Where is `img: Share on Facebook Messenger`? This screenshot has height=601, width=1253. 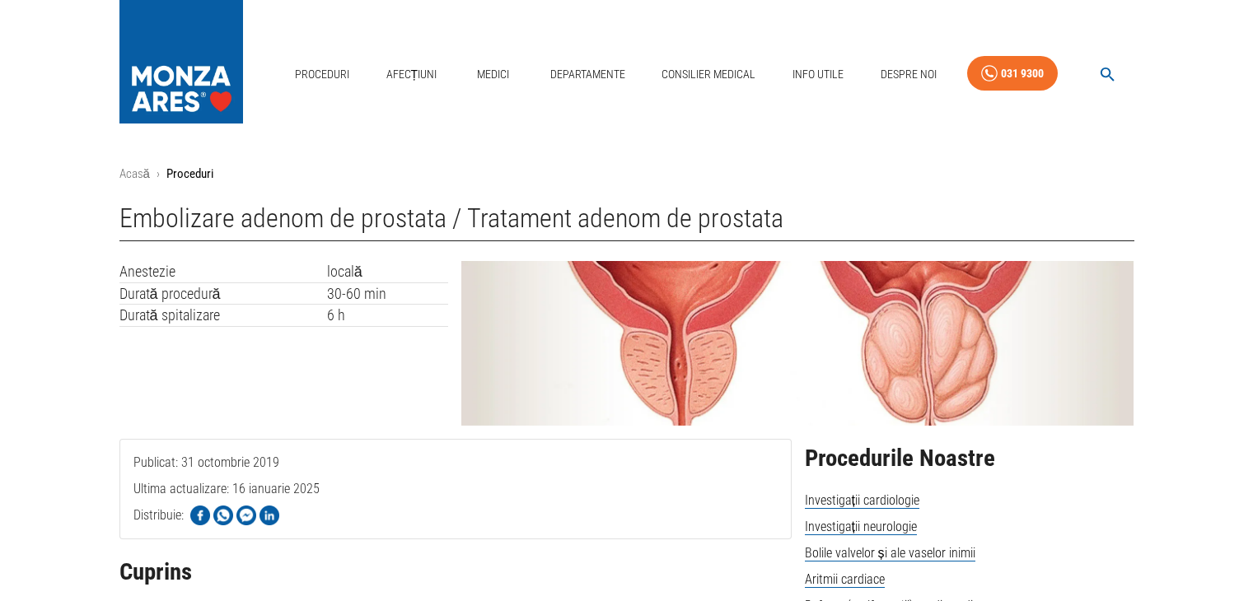 img: Share on Facebook Messenger is located at coordinates (246, 516).